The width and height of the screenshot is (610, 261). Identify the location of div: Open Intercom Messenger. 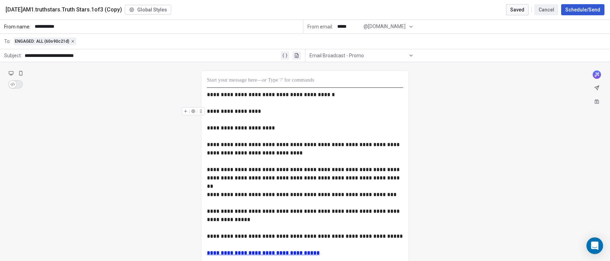
(595, 246).